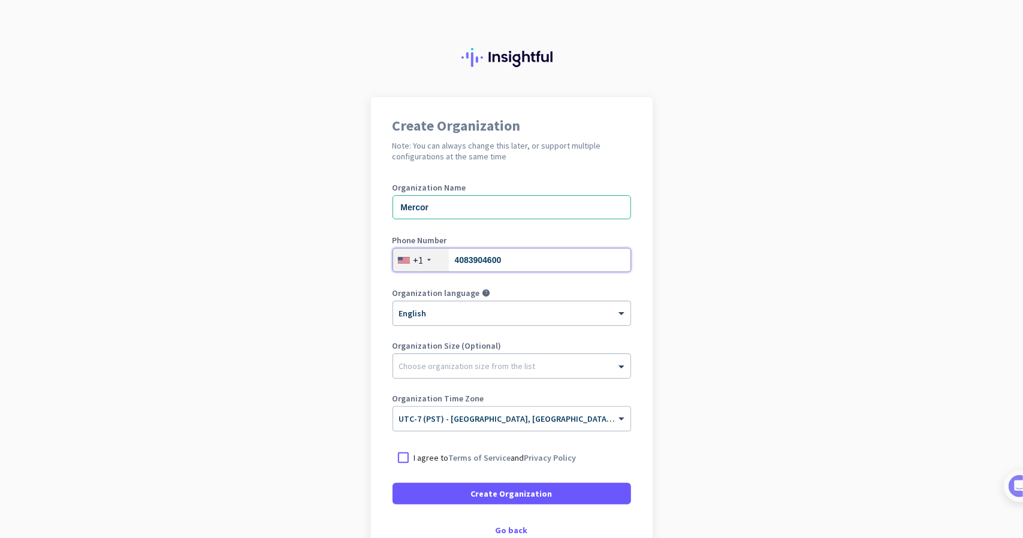 This screenshot has height=538, width=1023. What do you see at coordinates (512, 494) in the screenshot?
I see `span: Create Organization` at bounding box center [512, 494].